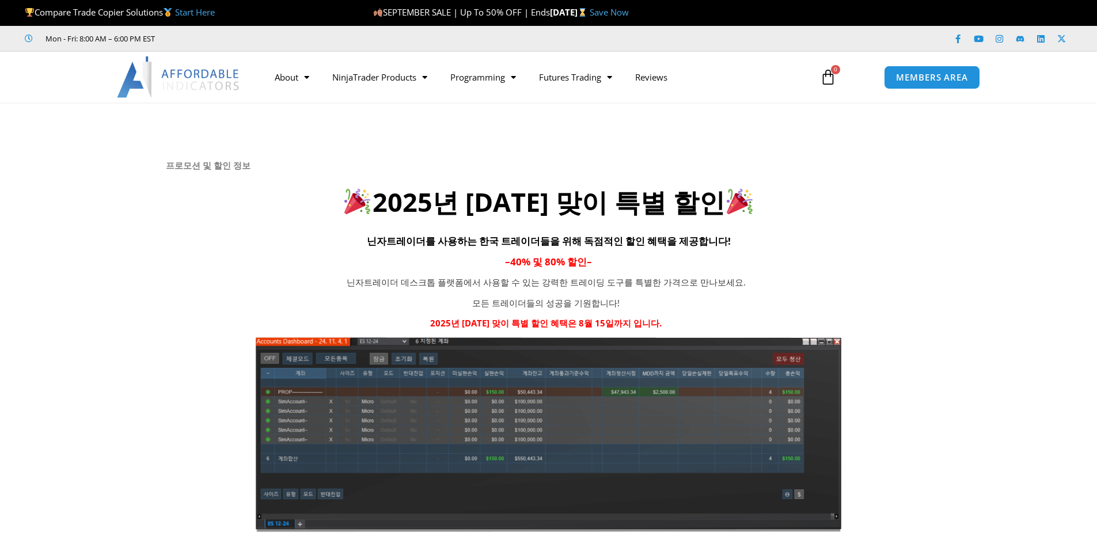  Describe the element at coordinates (828, 77) in the screenshot. I see `a: 0` at that location.